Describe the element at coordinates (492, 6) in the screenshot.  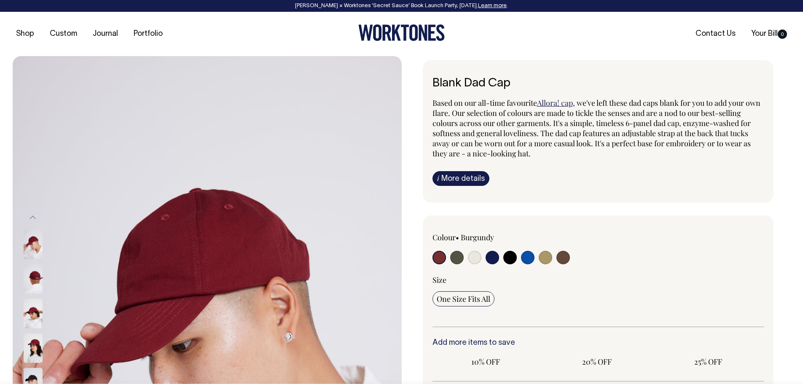
I see `a: Learn more` at that location.